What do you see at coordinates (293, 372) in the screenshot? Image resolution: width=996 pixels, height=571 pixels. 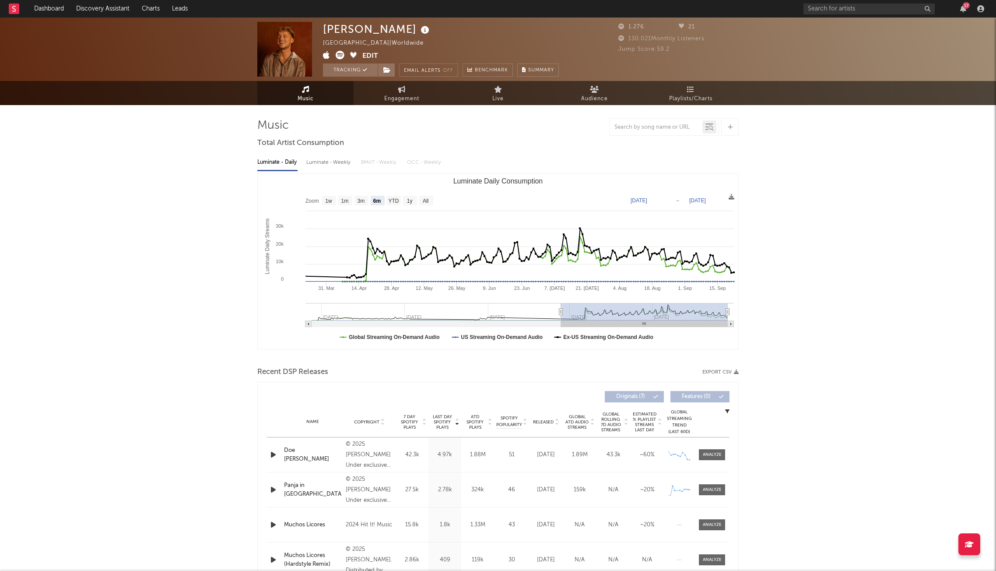 I see `span: Recent DSP Releases` at bounding box center [293, 372].